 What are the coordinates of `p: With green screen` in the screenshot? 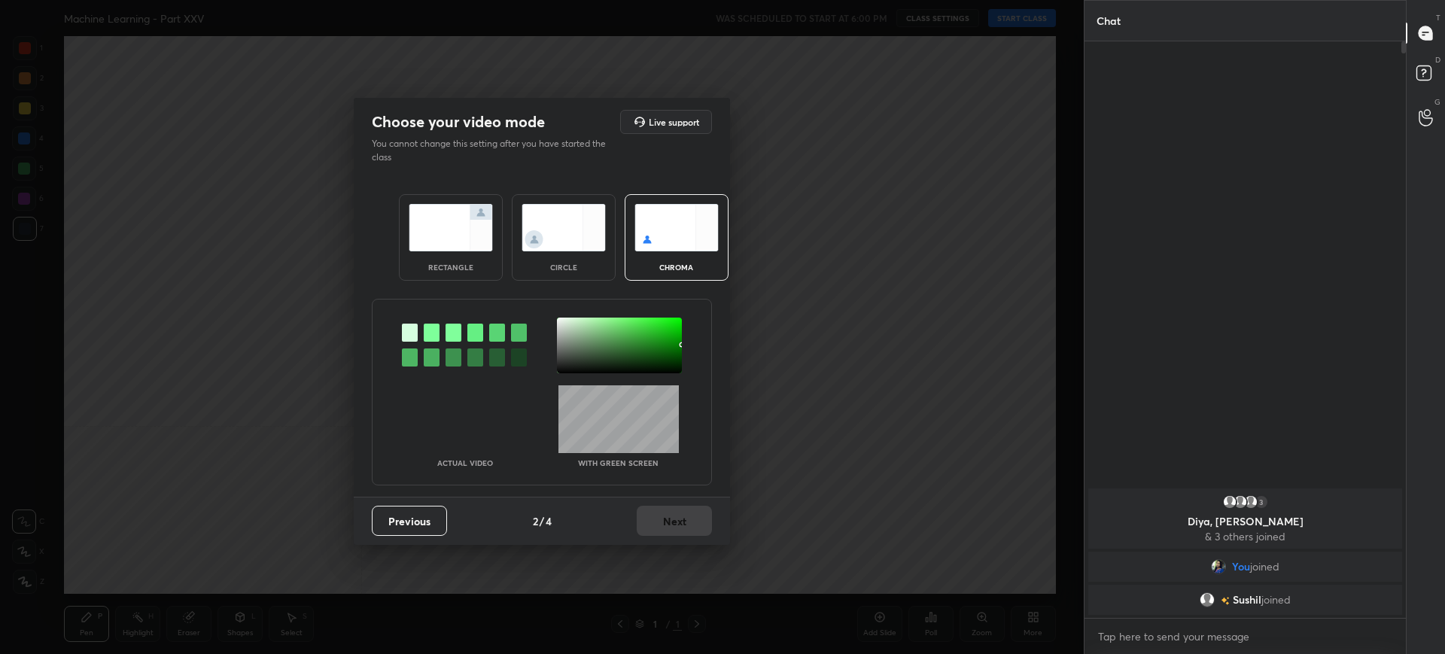 It's located at (618, 463).